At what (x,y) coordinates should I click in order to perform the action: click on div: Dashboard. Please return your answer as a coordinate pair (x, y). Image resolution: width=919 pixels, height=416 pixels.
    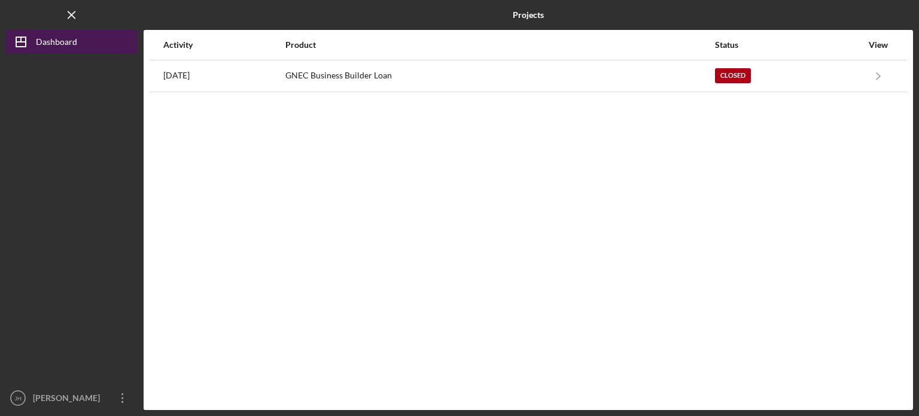
    Looking at the image, I should click on (56, 43).